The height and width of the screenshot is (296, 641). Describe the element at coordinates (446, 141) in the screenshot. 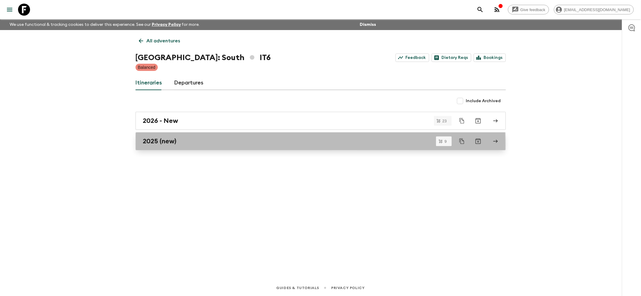

I see `span: 9` at that location.